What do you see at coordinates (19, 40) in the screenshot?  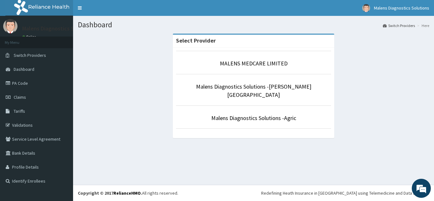 I see `img: d_794563401_company_1708531726252_794563401` at bounding box center [19, 40].